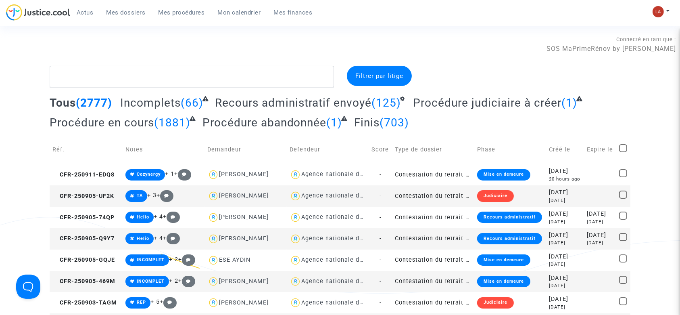  Describe the element at coordinates (126, 13) in the screenshot. I see `span: Mes dossiers` at that location.